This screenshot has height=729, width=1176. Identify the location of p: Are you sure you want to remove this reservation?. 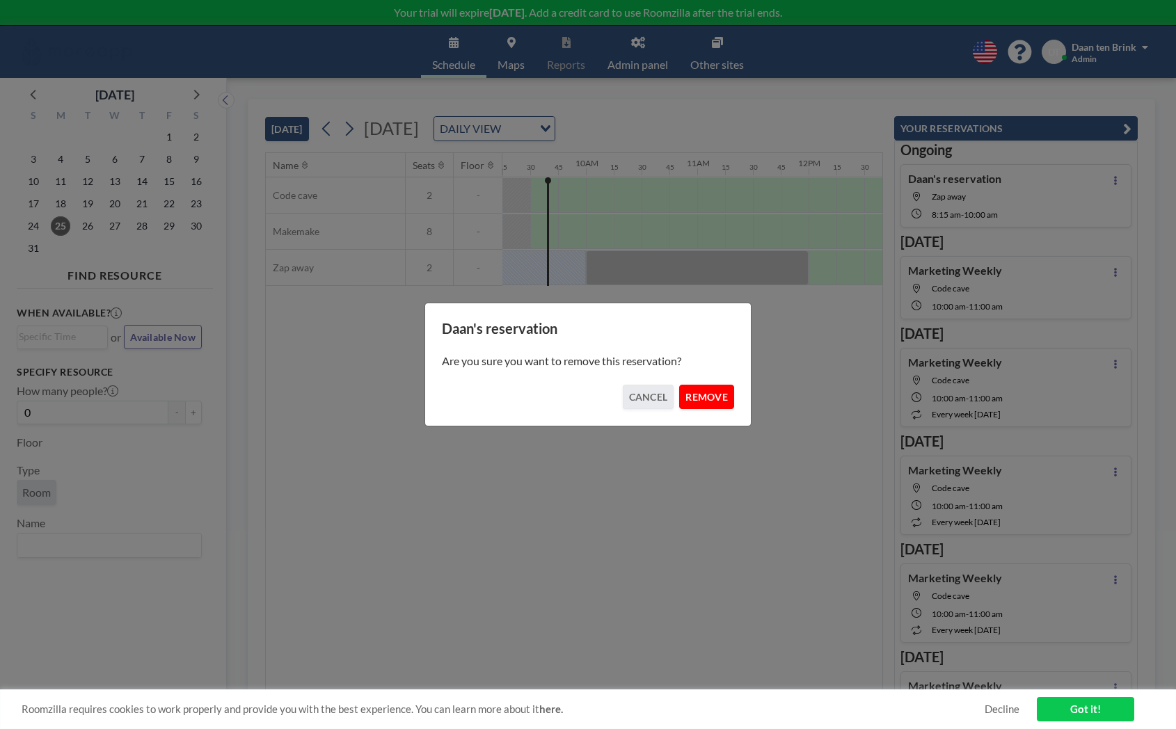
(588, 361).